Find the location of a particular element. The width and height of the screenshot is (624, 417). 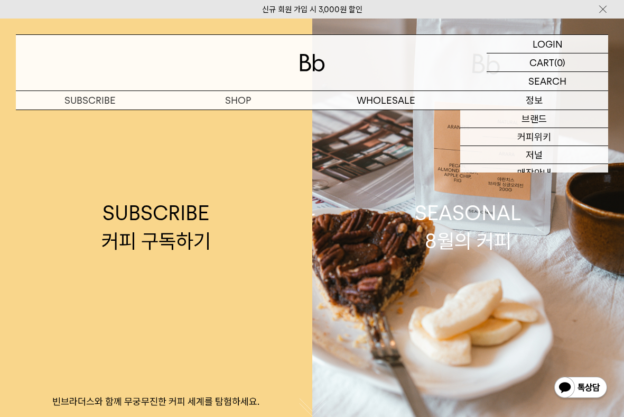

div: SEASONAL 8월의 커피 is located at coordinates (468, 227).